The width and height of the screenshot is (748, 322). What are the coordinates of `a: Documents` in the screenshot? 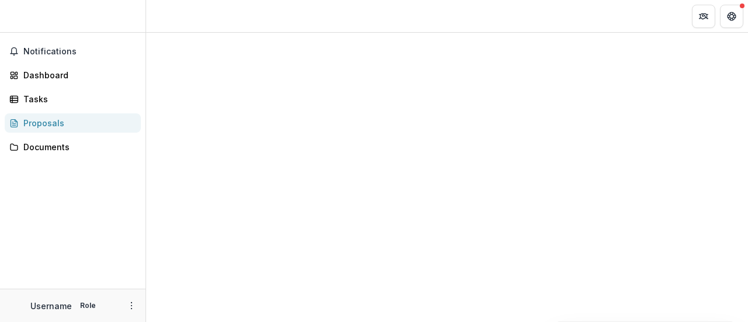 It's located at (73, 147).